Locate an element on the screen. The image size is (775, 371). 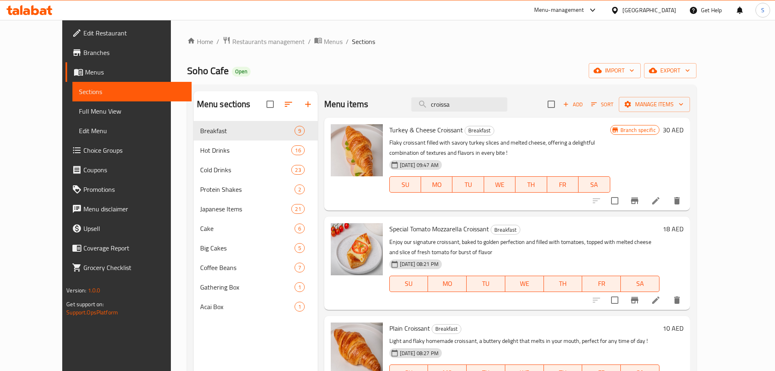
a: Edit Menu is located at coordinates (132, 131).